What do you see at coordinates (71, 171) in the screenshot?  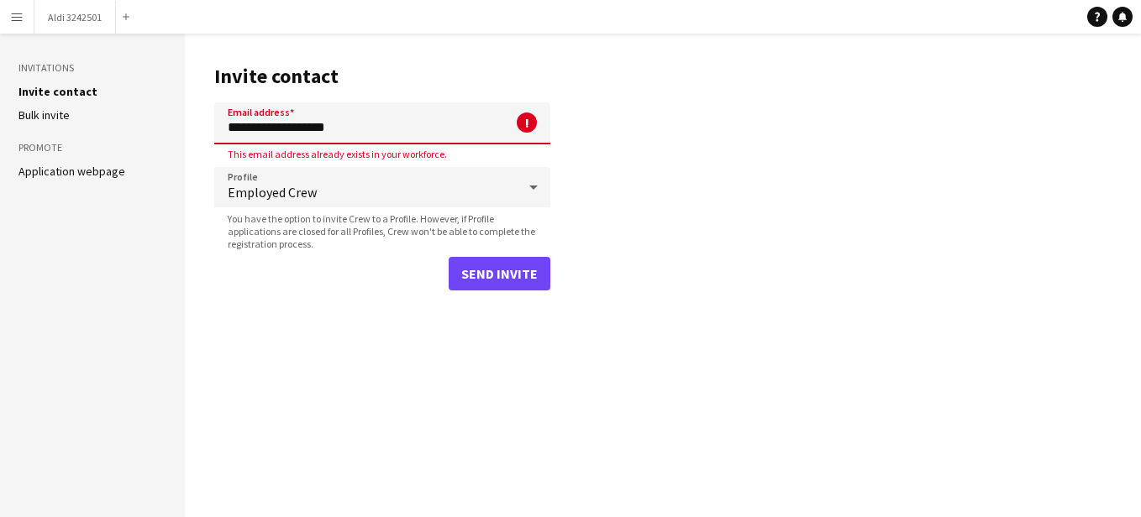 I see `a: Application webpage` at bounding box center [71, 171].